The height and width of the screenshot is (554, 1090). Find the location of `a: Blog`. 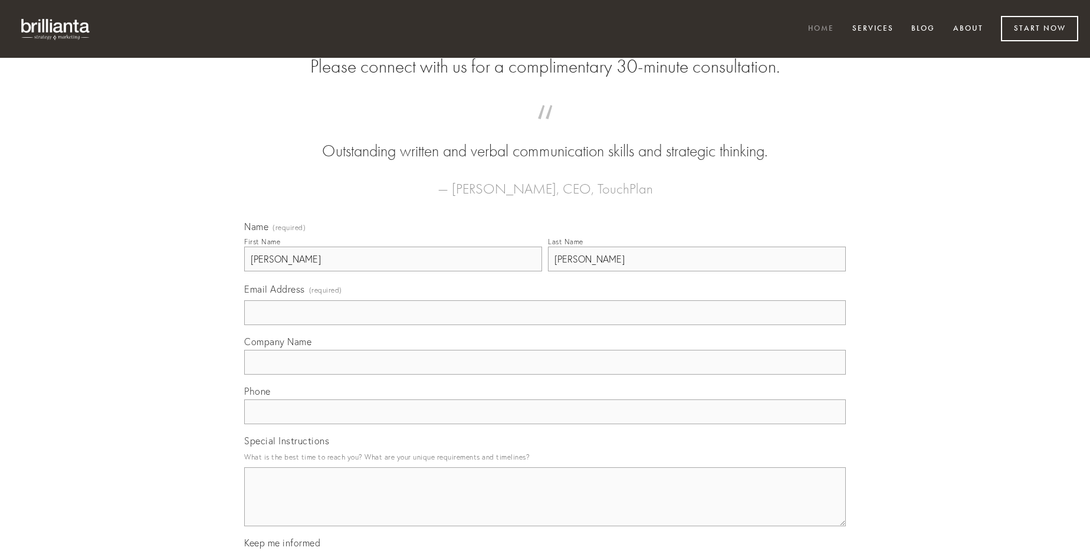

a: Blog is located at coordinates (923, 29).